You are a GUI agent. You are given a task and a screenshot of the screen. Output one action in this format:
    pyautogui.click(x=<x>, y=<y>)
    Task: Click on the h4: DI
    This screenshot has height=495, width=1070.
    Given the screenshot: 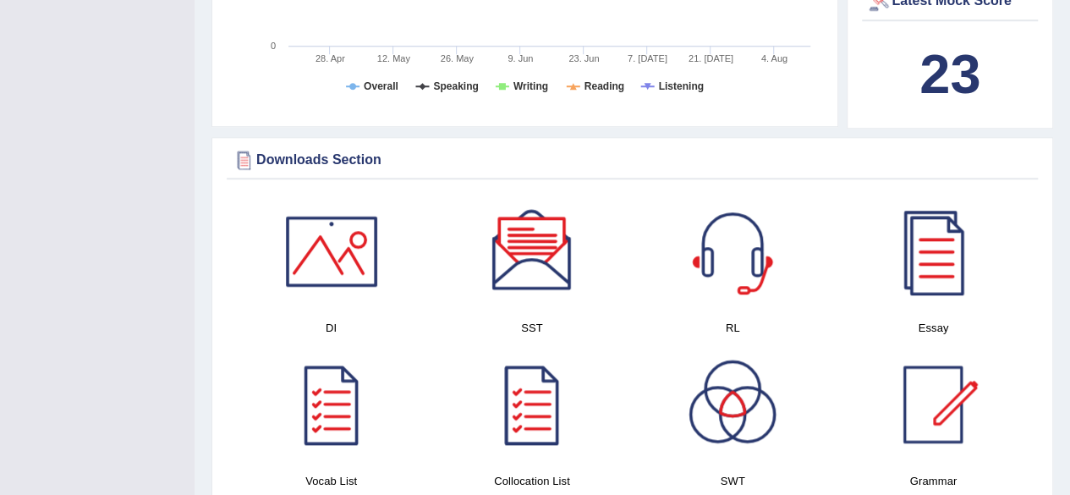 What is the action you would take?
    pyautogui.click(x=331, y=327)
    